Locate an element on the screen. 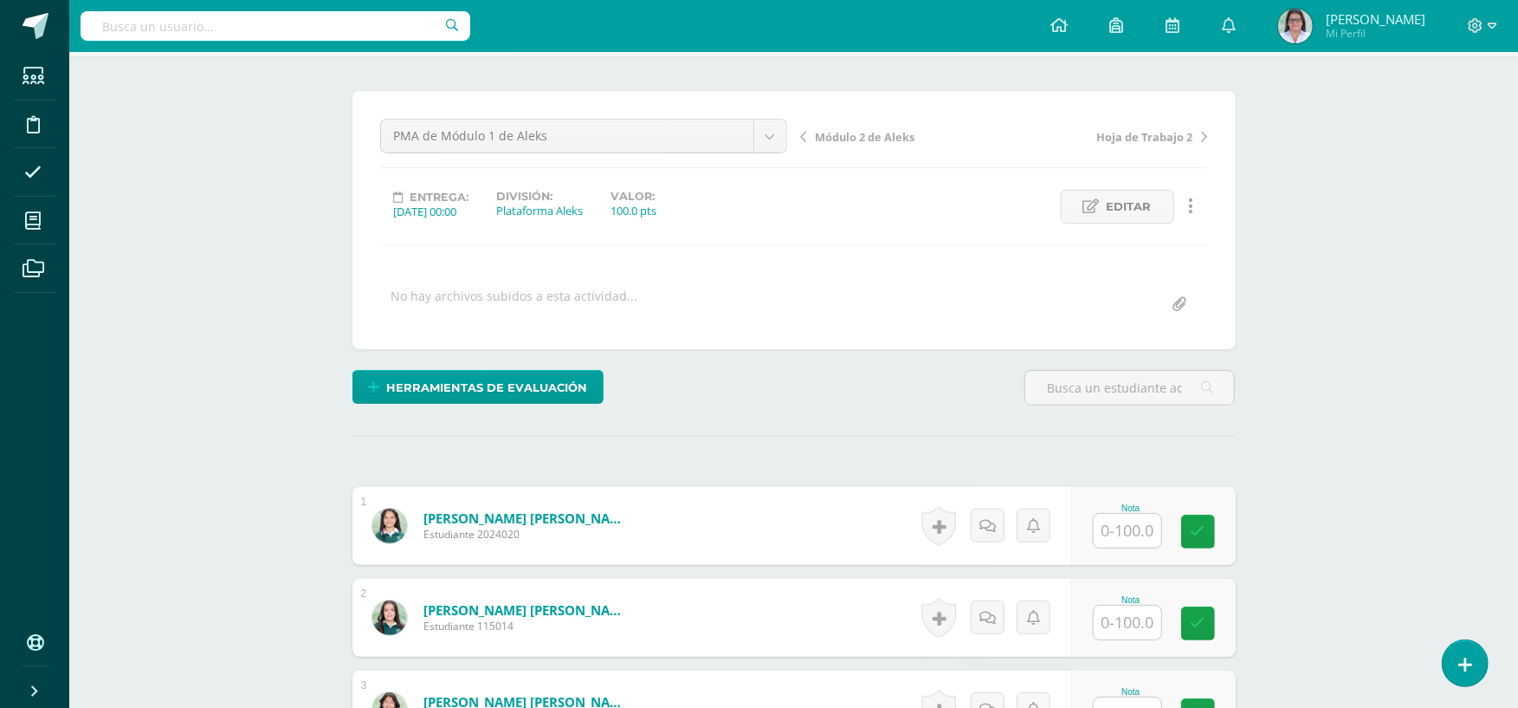 The height and width of the screenshot is (708, 1518). a: PMA de Módulo 1 de Aleks is located at coordinates (584, 136).